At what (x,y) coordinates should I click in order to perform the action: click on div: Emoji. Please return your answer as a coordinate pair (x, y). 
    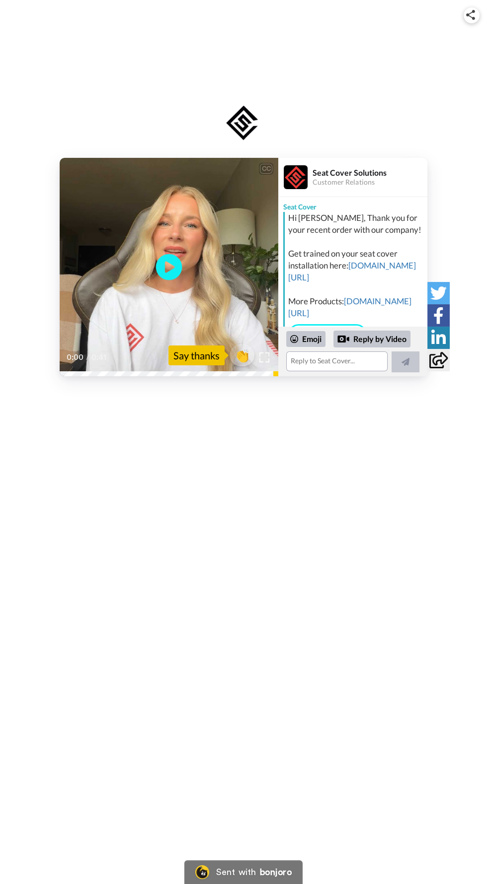
    Looking at the image, I should click on (305, 339).